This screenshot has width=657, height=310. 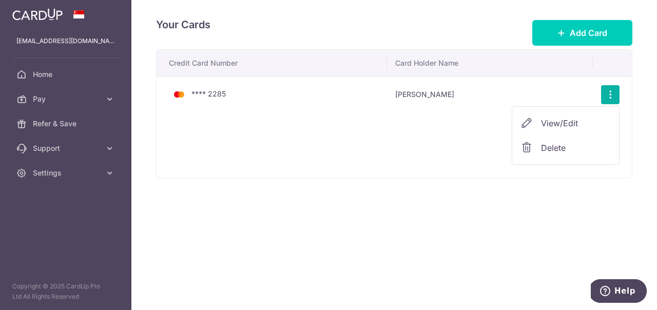 I want to click on span: Support, so click(x=67, y=148).